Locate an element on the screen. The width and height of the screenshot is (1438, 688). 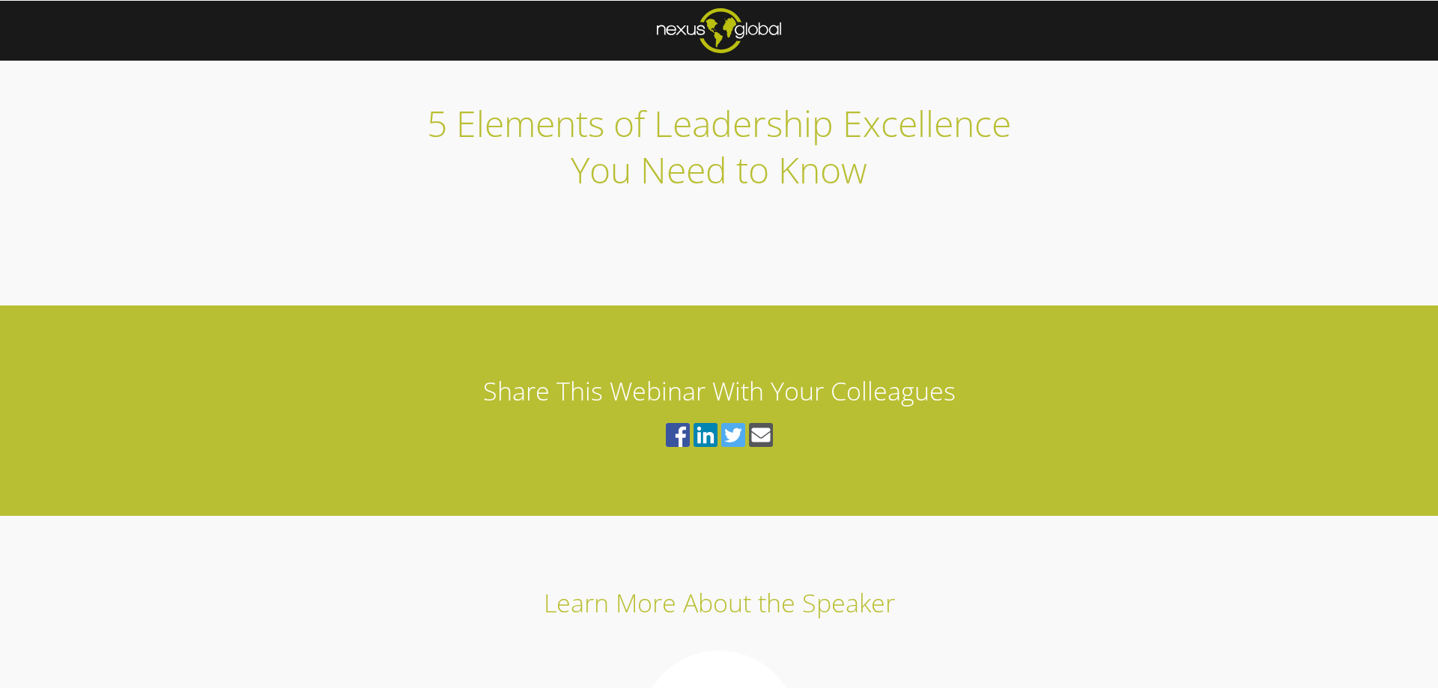
img: SW6N96TA8VzfJ5YoxxzVTX.jpg is located at coordinates (718, 234).